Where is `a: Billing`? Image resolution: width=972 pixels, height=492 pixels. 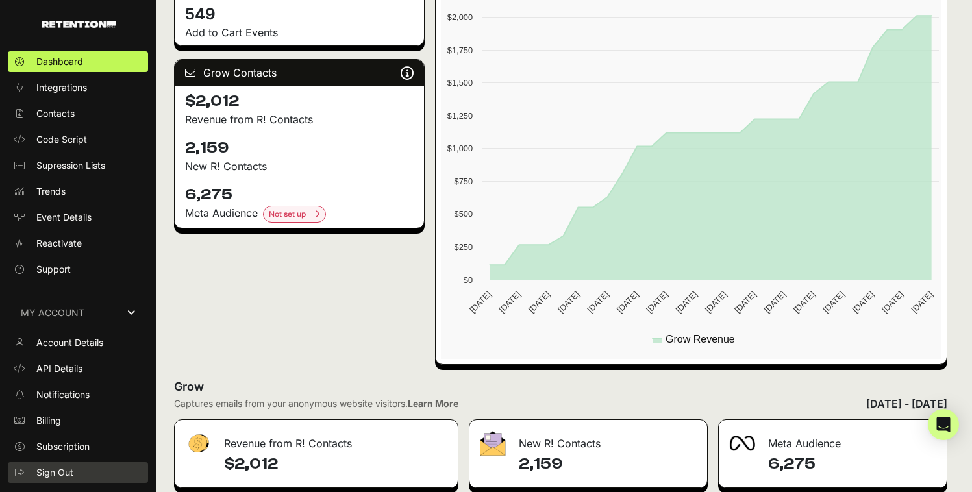
a: Billing is located at coordinates (78, 421).